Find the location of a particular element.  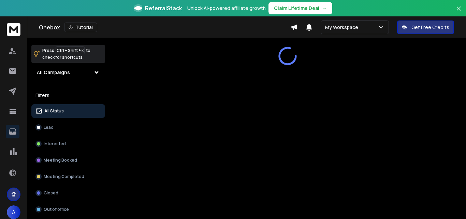

button: Tutorial is located at coordinates (81, 27).